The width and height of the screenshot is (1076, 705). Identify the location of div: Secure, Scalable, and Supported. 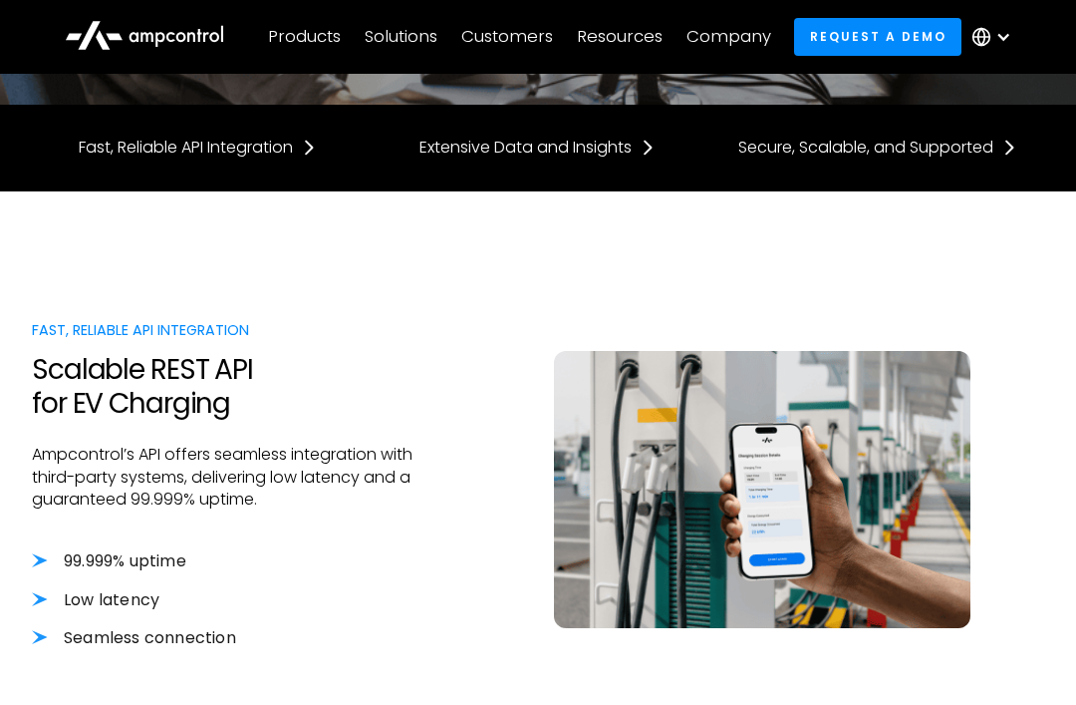
(866, 147).